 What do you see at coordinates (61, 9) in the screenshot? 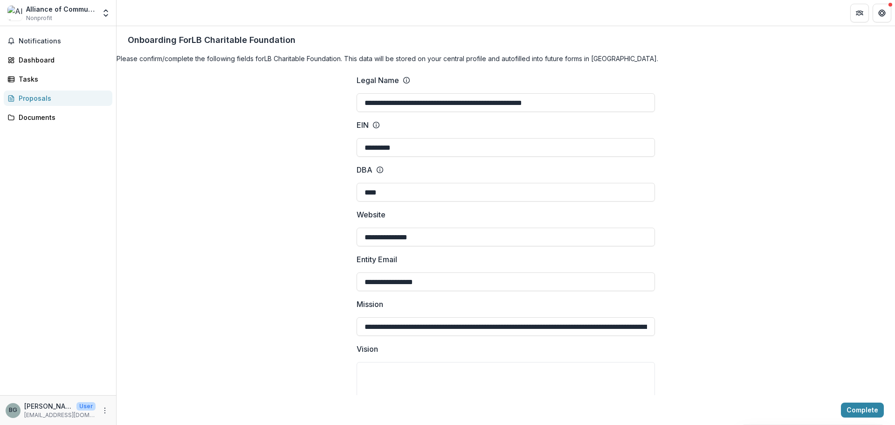
I see `div: Alliance of Community Assistance Ministries, Inc. (ACAM)` at bounding box center [61, 9].